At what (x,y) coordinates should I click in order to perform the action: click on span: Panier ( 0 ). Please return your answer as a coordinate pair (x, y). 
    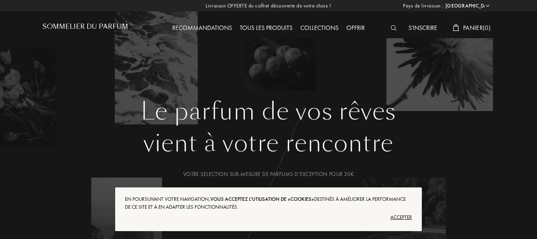
    Looking at the image, I should click on (477, 28).